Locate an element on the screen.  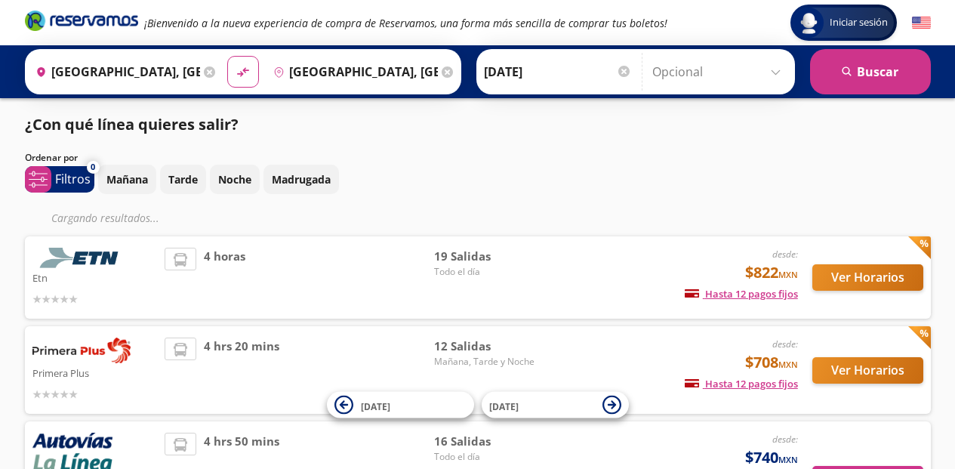
button: Buscar is located at coordinates (870, 72).